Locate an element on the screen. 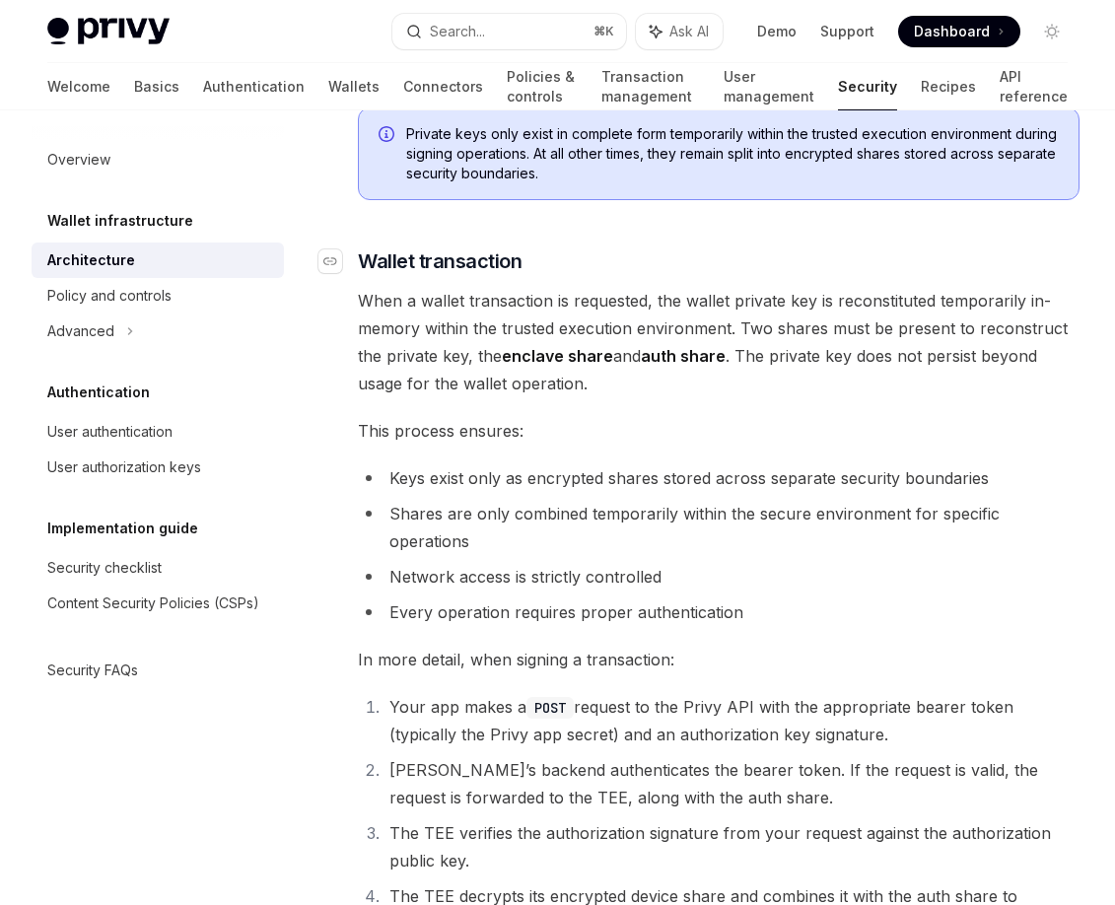 The width and height of the screenshot is (1115, 905). strong: auth share is located at coordinates (683, 356).